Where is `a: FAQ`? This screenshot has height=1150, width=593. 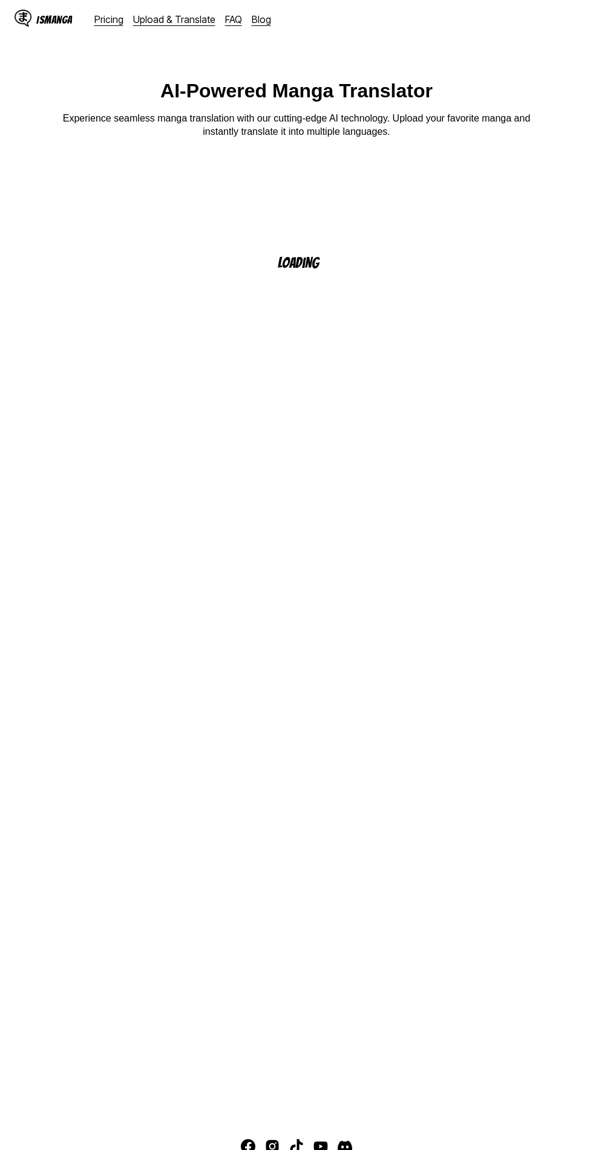 a: FAQ is located at coordinates (233, 19).